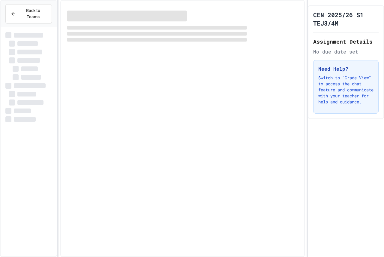  What do you see at coordinates (346, 19) in the screenshot?
I see `h1: CEN 2025/26 S1 TEJ3/4M` at bounding box center [346, 19].